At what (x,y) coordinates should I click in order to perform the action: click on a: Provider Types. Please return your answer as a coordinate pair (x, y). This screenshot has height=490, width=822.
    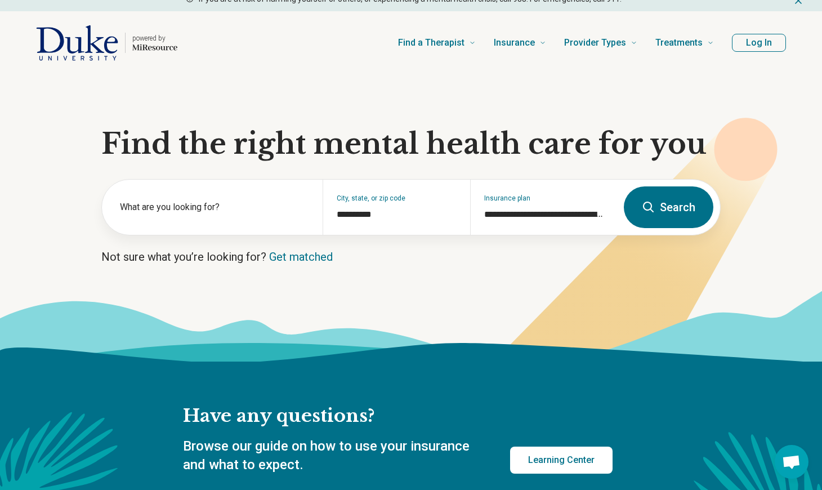
    Looking at the image, I should click on (601, 43).